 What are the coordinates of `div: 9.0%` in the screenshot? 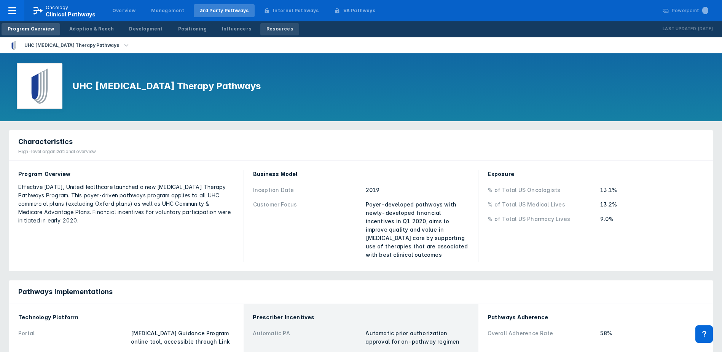 It's located at (652, 219).